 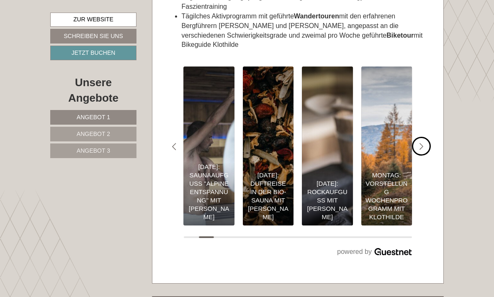 What do you see at coordinates (389, 237) in the screenshot?
I see `button: Carousel Page 14` at bounding box center [389, 237].